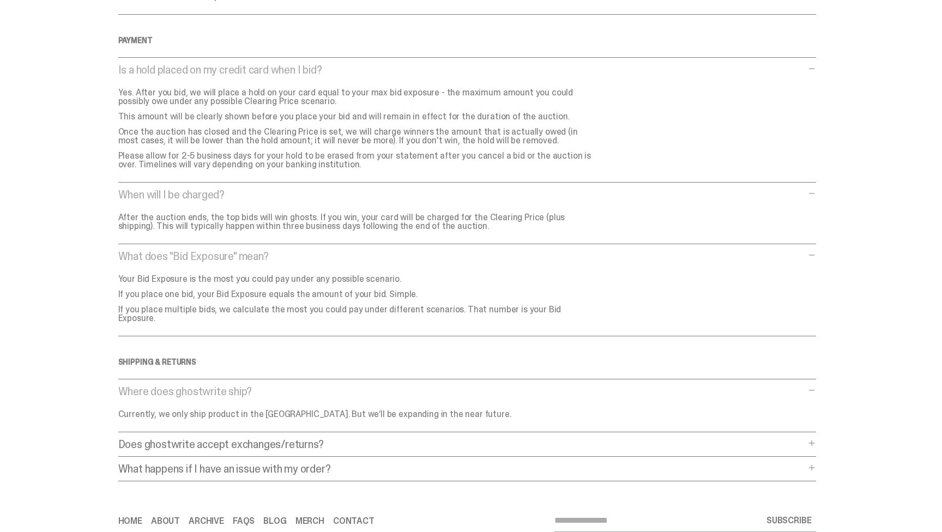 The height and width of the screenshot is (532, 942). Describe the element at coordinates (467, 362) in the screenshot. I see `h4: SHIPPING & RETURNS` at that location.